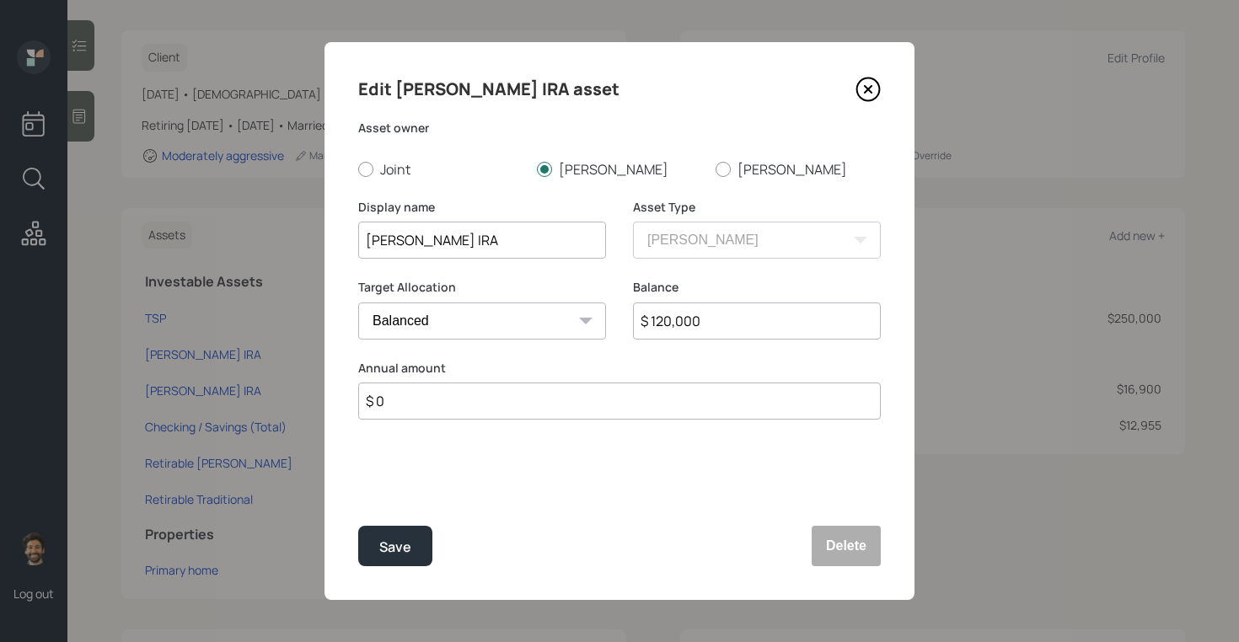 The height and width of the screenshot is (642, 1239). What do you see at coordinates (441, 169) in the screenshot?
I see `label: Joint` at bounding box center [441, 169].